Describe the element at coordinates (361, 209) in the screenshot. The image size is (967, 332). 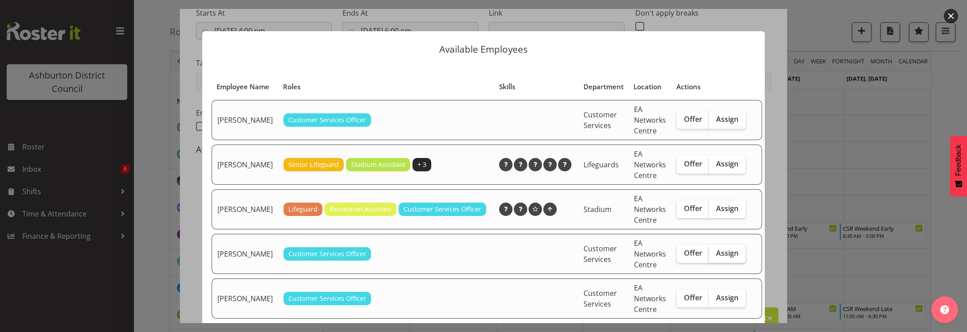
I see `span: Recreation Assistant` at that location.